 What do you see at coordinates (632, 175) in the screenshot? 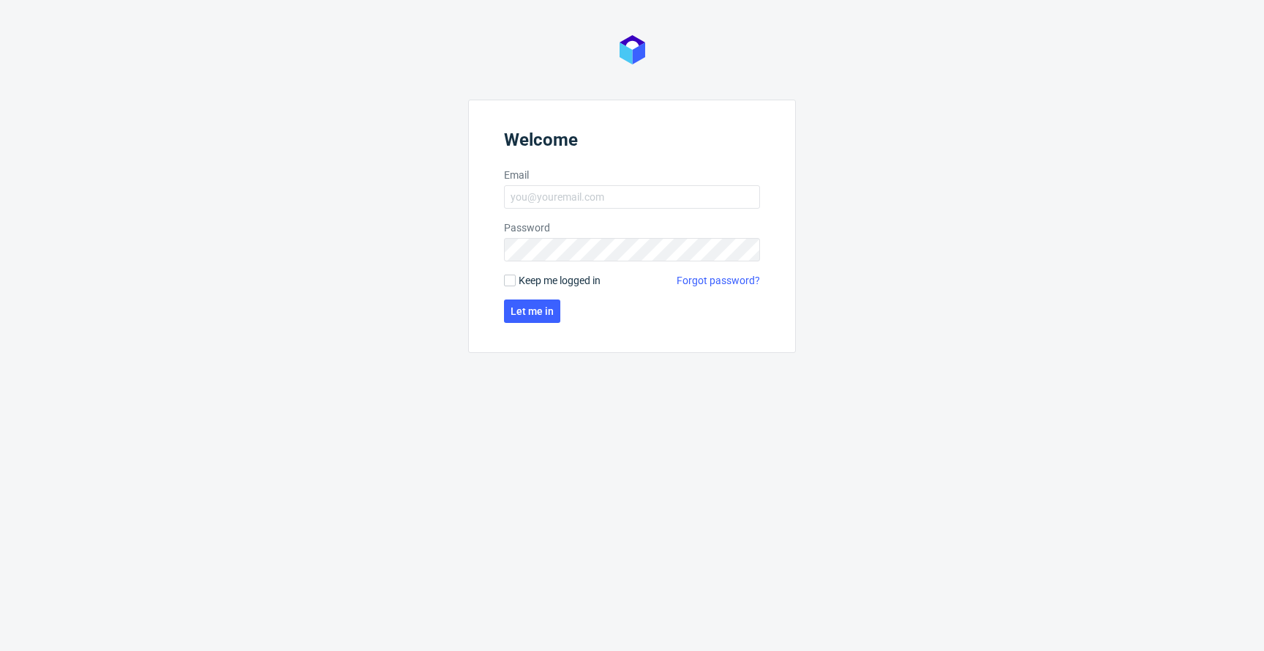
I see `label: Email` at bounding box center [632, 175].